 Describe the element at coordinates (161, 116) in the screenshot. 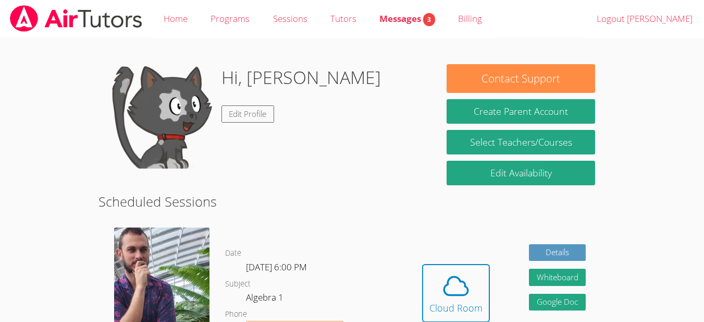

I see `img: default.png` at that location.